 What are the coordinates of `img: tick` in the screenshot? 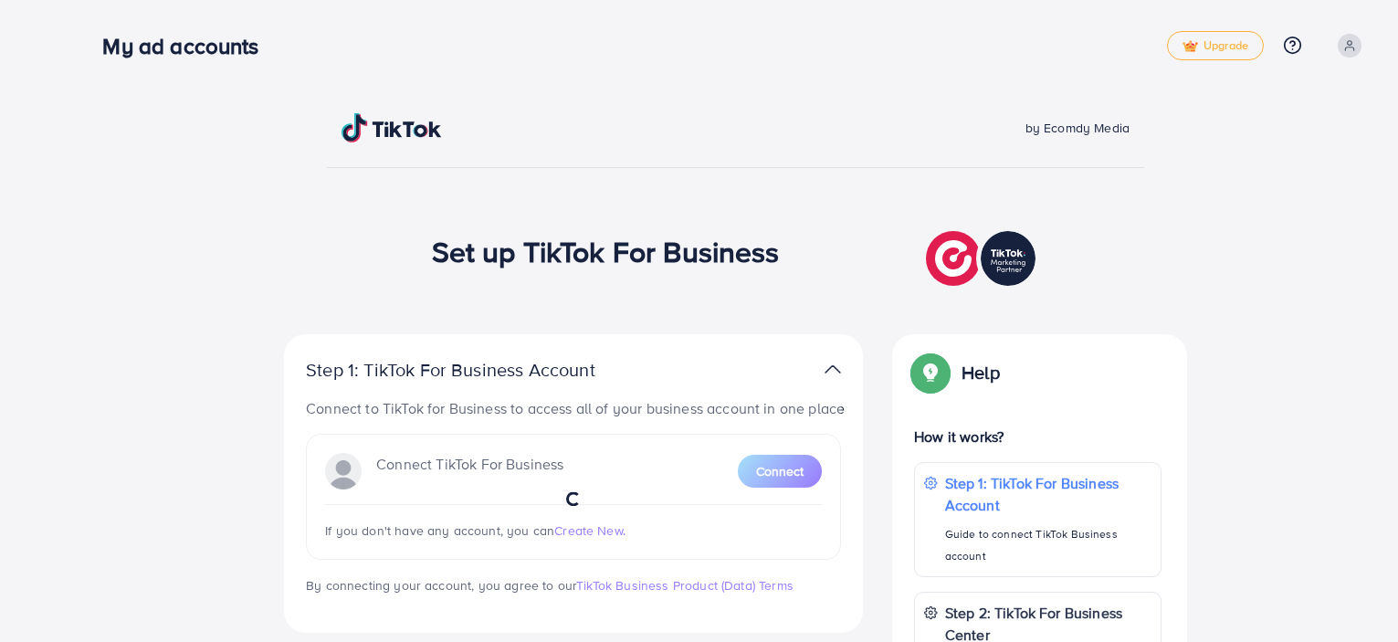 It's located at (1190, 47).